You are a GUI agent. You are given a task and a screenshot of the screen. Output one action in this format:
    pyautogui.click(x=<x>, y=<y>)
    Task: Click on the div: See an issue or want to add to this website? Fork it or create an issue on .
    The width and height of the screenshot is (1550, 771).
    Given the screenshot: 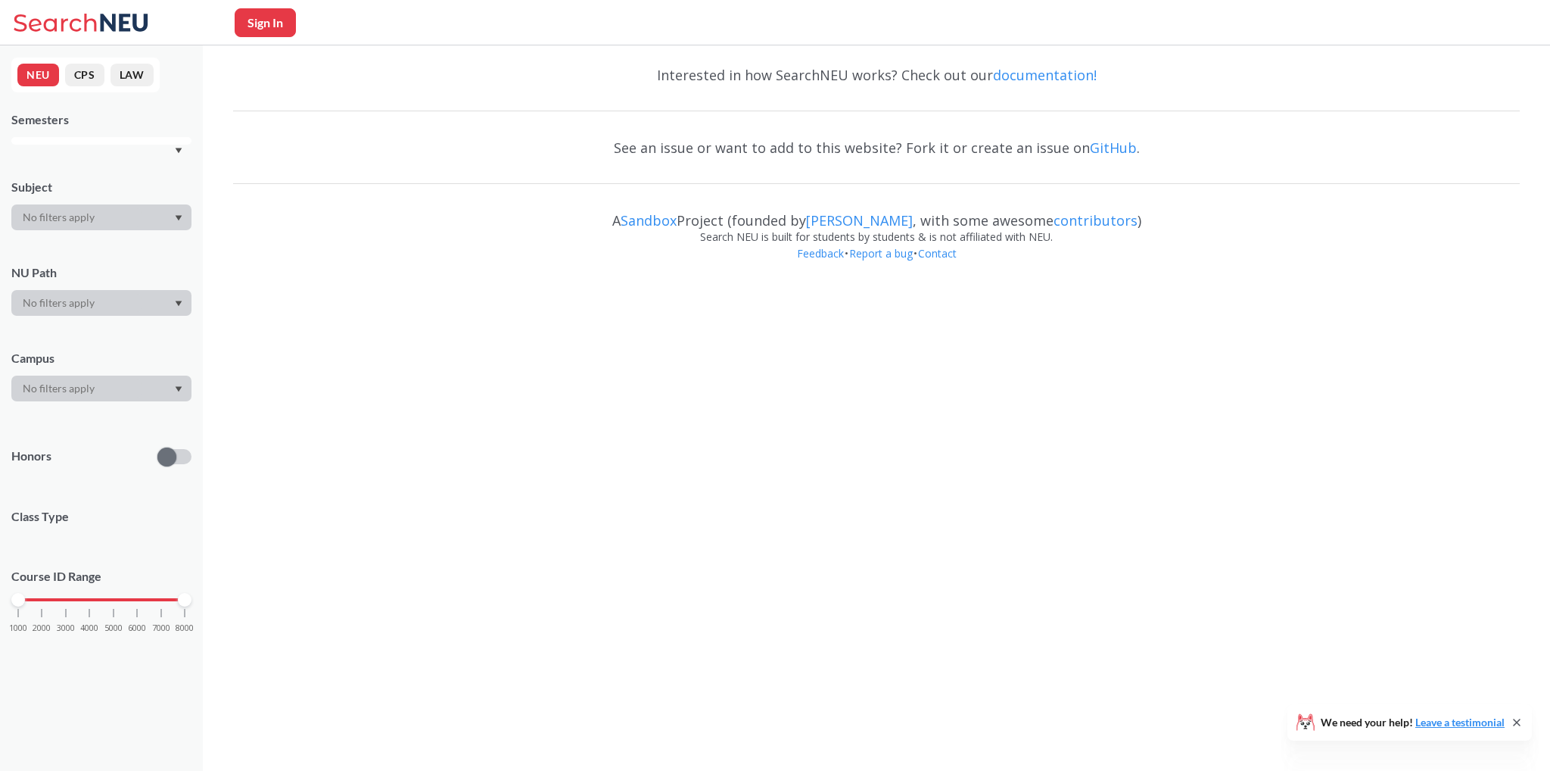 What is the action you would take?
    pyautogui.click(x=877, y=148)
    